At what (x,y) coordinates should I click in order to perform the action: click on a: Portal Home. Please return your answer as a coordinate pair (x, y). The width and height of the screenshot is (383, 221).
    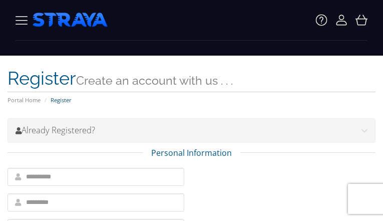
    Looking at the image, I should click on (24, 100).